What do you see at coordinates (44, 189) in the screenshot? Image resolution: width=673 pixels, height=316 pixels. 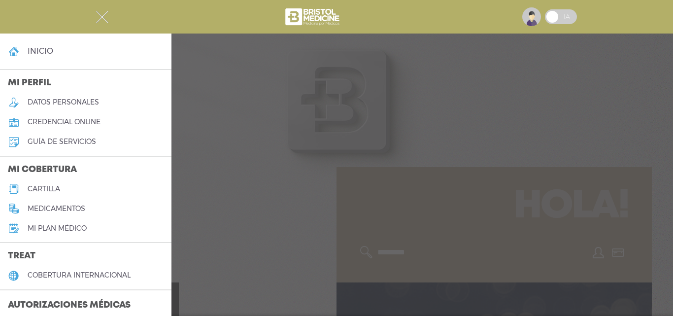 I see `h5: cartilla` at bounding box center [44, 189].